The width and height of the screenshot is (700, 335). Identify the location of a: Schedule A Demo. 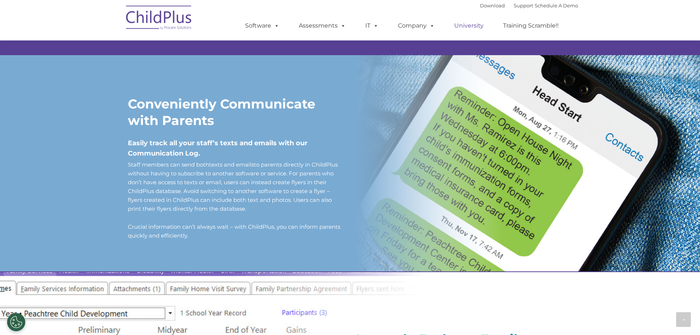
(556, 6).